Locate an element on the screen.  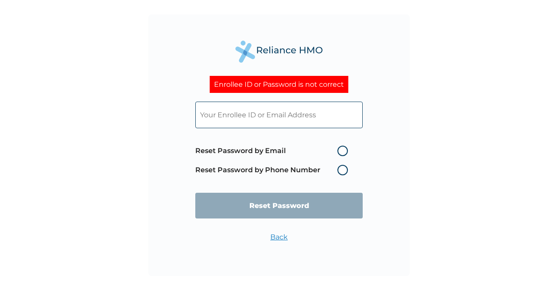
label: Reset Password by Phone Number is located at coordinates (274, 170).